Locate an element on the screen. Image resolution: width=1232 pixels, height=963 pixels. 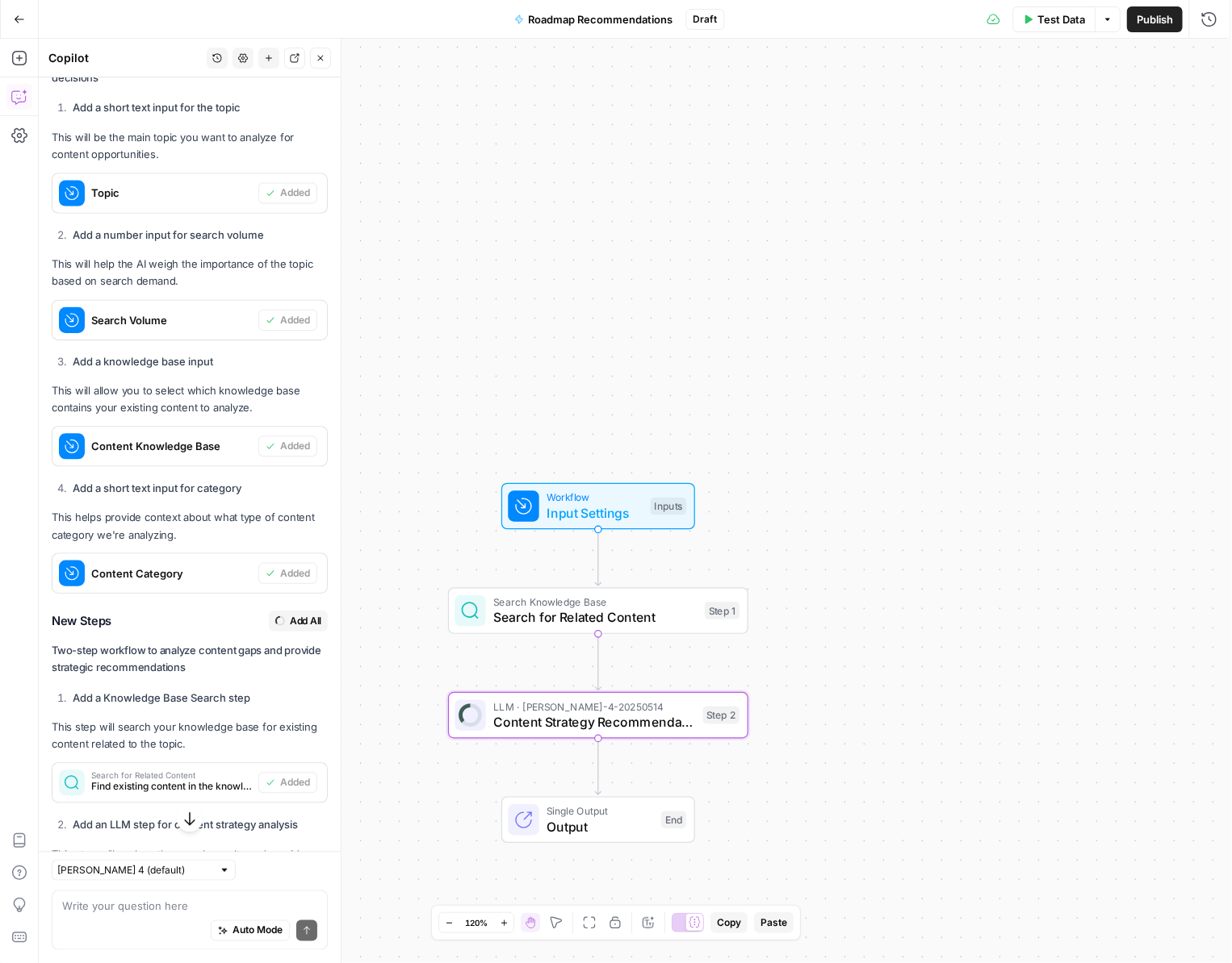
span: Paste is located at coordinates (773, 923).